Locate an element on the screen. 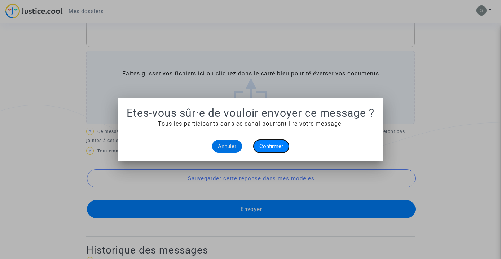  span: Annuler is located at coordinates (227, 146).